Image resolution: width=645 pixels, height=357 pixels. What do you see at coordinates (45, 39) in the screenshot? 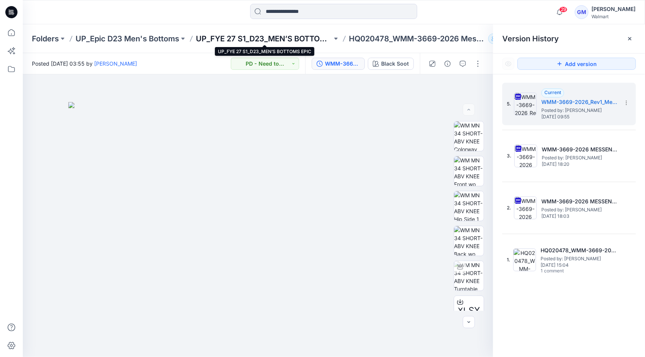
I see `a: Folders` at bounding box center [45, 39].